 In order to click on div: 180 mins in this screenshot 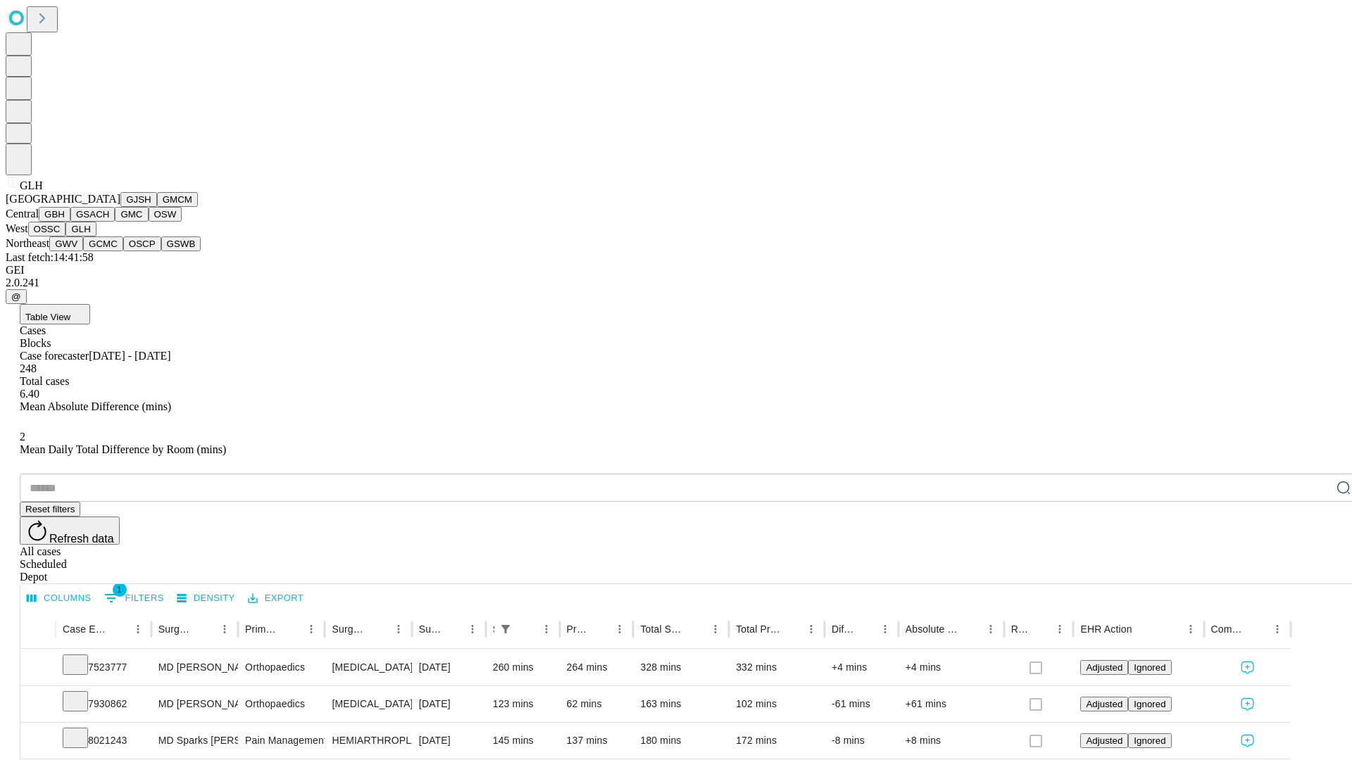, I will do `click(681, 741)`.